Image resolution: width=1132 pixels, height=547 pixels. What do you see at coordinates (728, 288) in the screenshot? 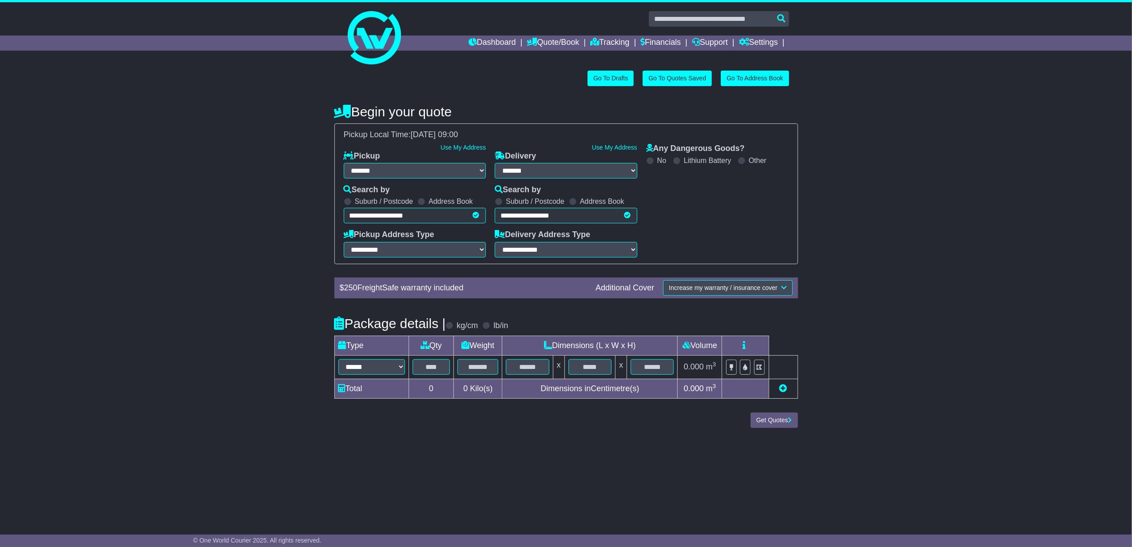
I see `button: Increase my warranty / insurance cover` at bounding box center [728, 288].